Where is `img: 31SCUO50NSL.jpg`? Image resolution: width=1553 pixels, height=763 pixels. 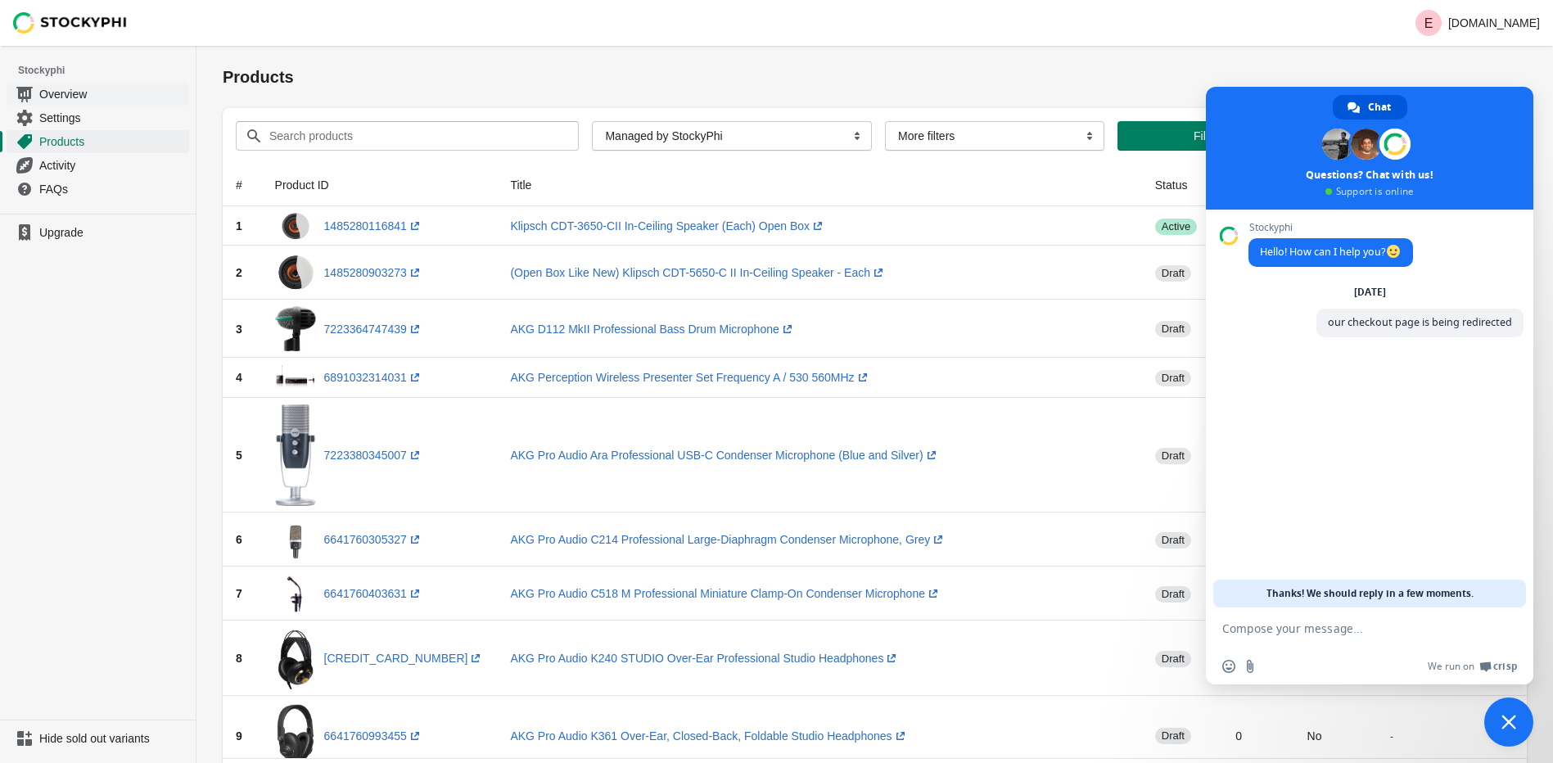 img: 31SCUO50NSL.jpg is located at coordinates (295, 377).